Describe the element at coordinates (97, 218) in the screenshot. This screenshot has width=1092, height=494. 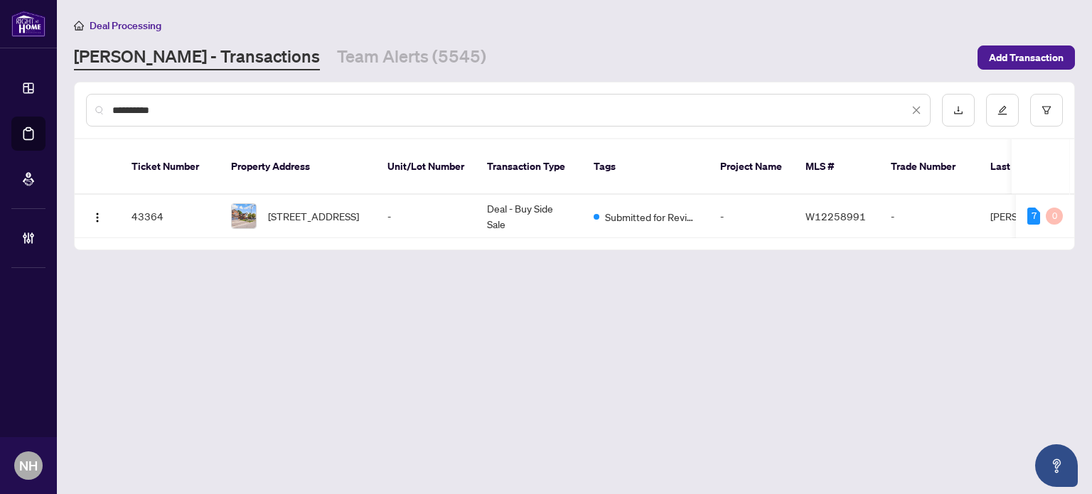
I see `img: Logo` at that location.